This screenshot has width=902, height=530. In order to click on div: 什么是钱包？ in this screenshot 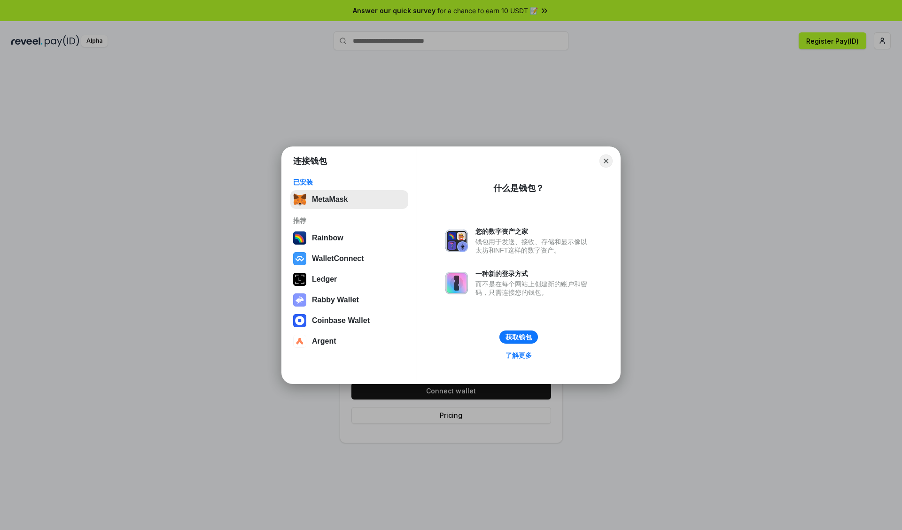, I will do `click(518, 188)`.